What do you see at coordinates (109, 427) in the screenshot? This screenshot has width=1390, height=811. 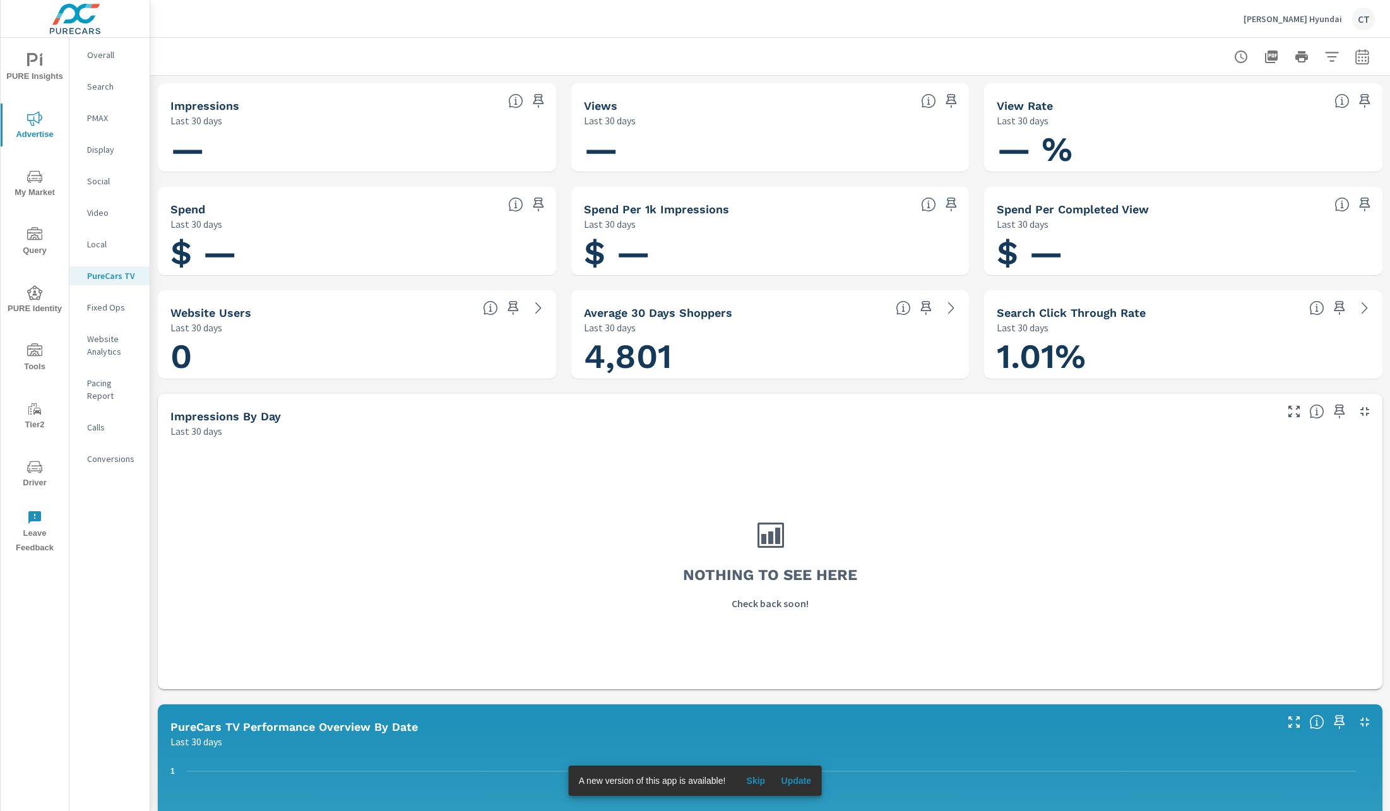 I see `div: Calls` at bounding box center [109, 427].